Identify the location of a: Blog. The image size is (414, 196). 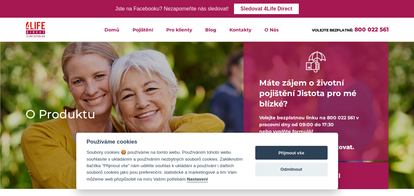
(211, 29).